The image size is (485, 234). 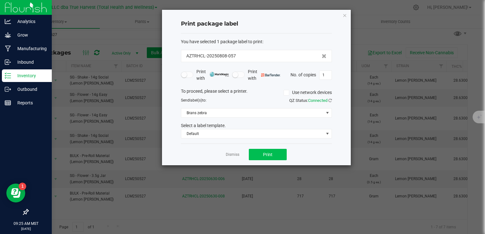 What do you see at coordinates (8, 89) in the screenshot?
I see `inline-svg: Outbound` at bounding box center [8, 89].